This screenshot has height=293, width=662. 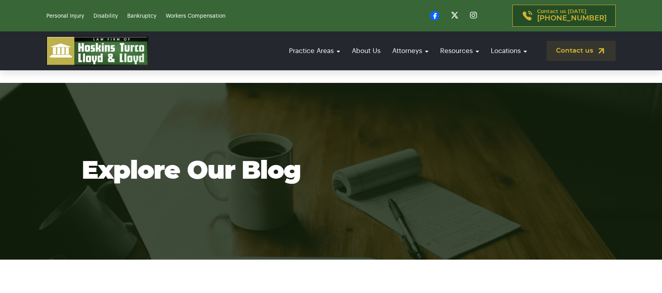 What do you see at coordinates (142, 16) in the screenshot?
I see `a: Bankruptcy` at bounding box center [142, 16].